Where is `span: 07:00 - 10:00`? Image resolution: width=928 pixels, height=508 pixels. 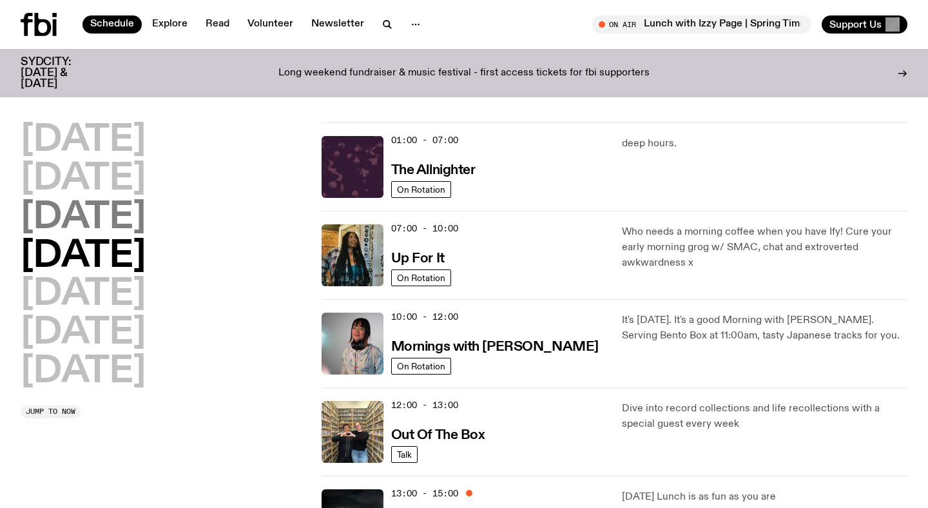
span: 07:00 - 10:00 is located at coordinates (425, 228).